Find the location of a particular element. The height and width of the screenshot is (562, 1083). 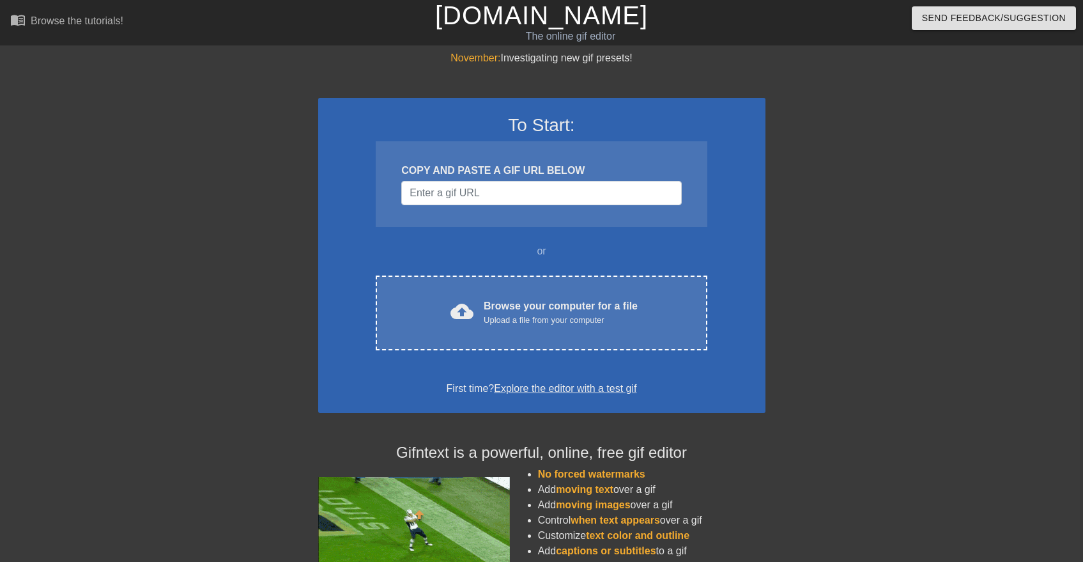

div: The online gif editor is located at coordinates (571, 36).